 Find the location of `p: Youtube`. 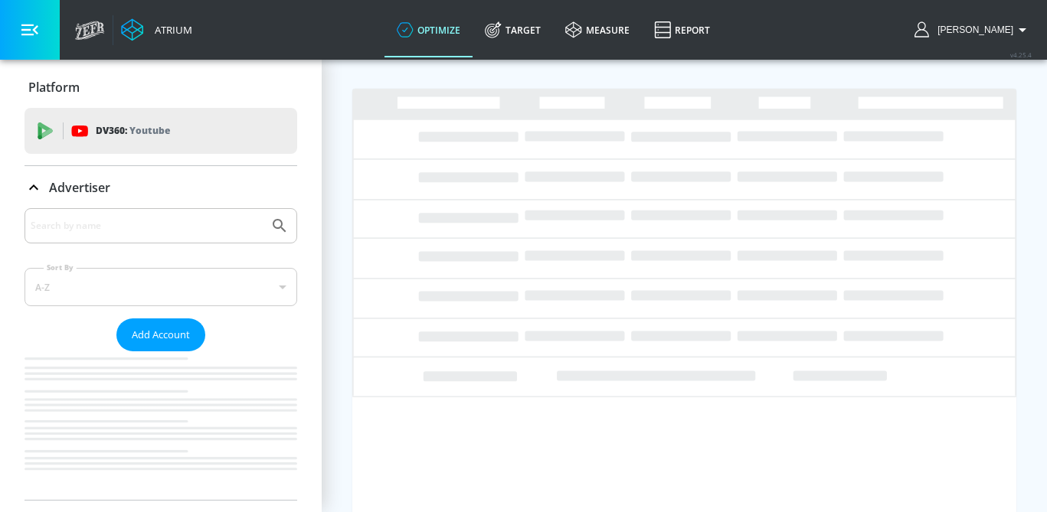

p: Youtube is located at coordinates (149, 130).